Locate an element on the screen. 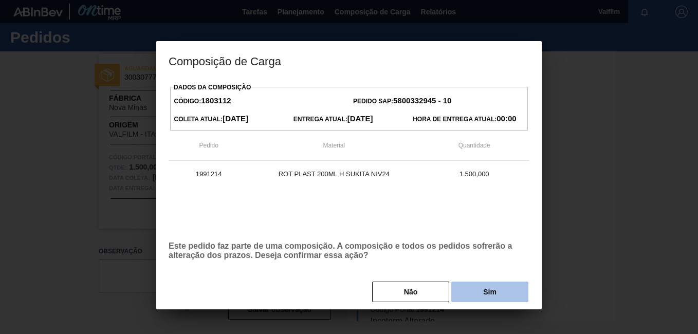 The width and height of the screenshot is (698, 334). td: 1.500,000 is located at coordinates (474, 174).